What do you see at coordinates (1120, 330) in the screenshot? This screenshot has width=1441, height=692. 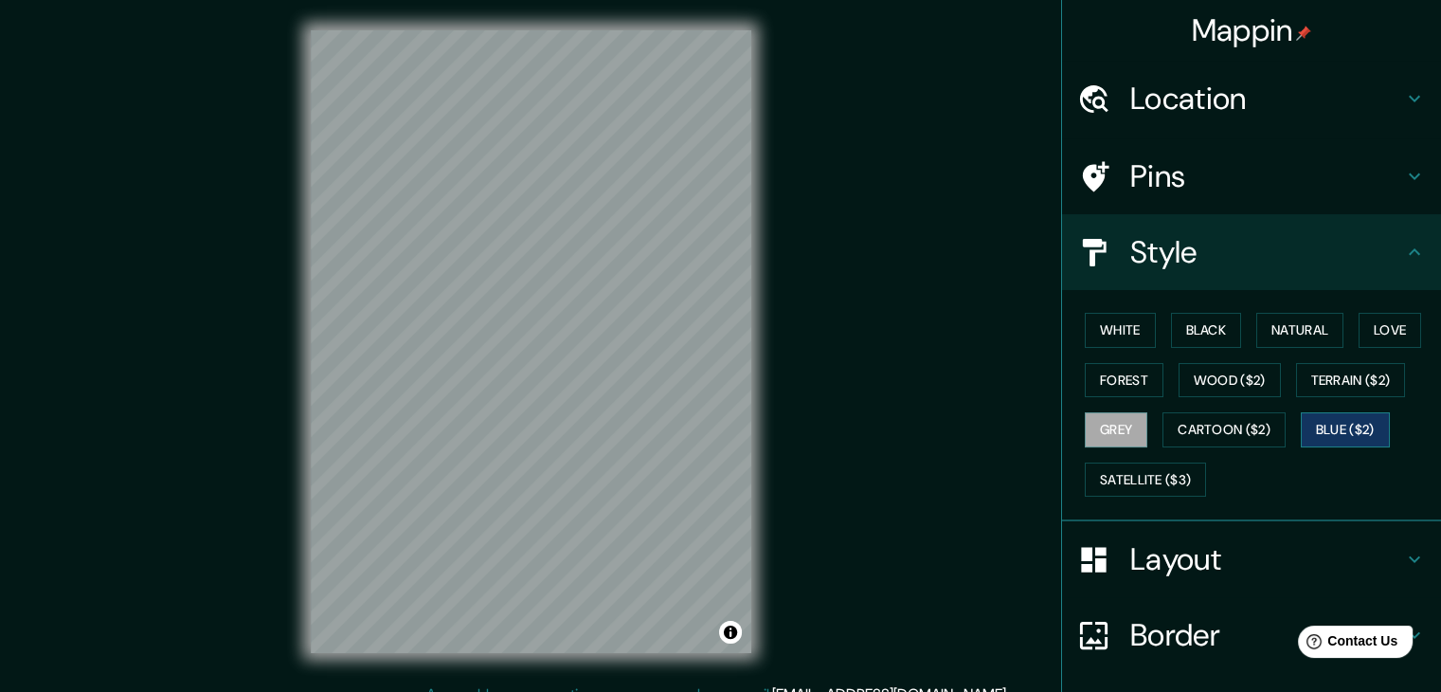 I see `button: White` at bounding box center [1120, 330].